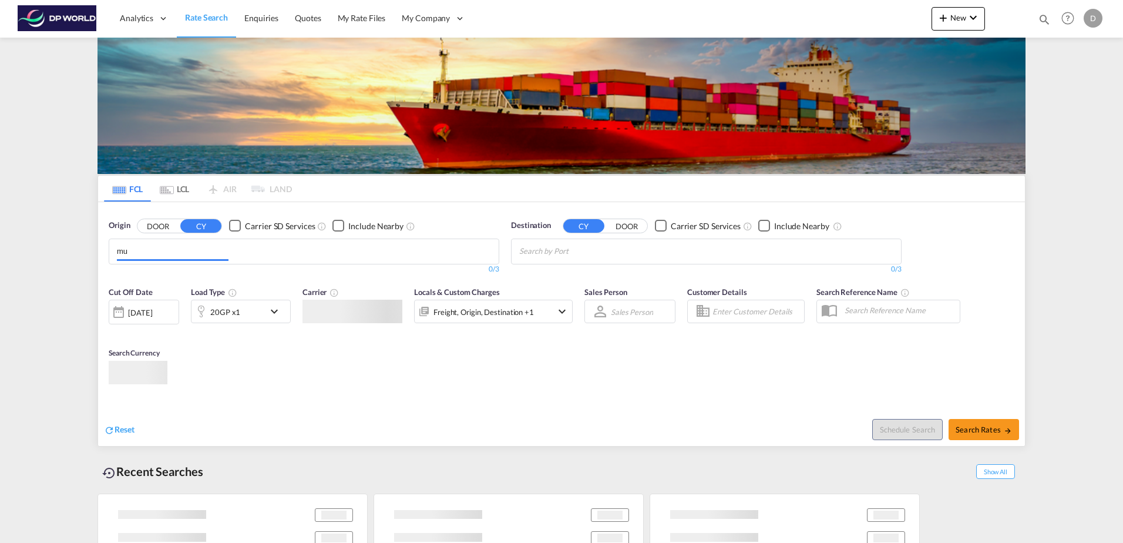 This screenshot has height=543, width=1123. What do you see at coordinates (153, 471) in the screenshot?
I see `div: Recent Searches` at bounding box center [153, 471].